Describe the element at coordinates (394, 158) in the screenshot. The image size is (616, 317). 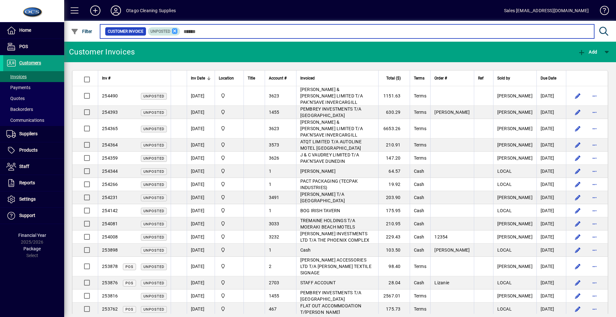
I see `td: 147.20` at that location.